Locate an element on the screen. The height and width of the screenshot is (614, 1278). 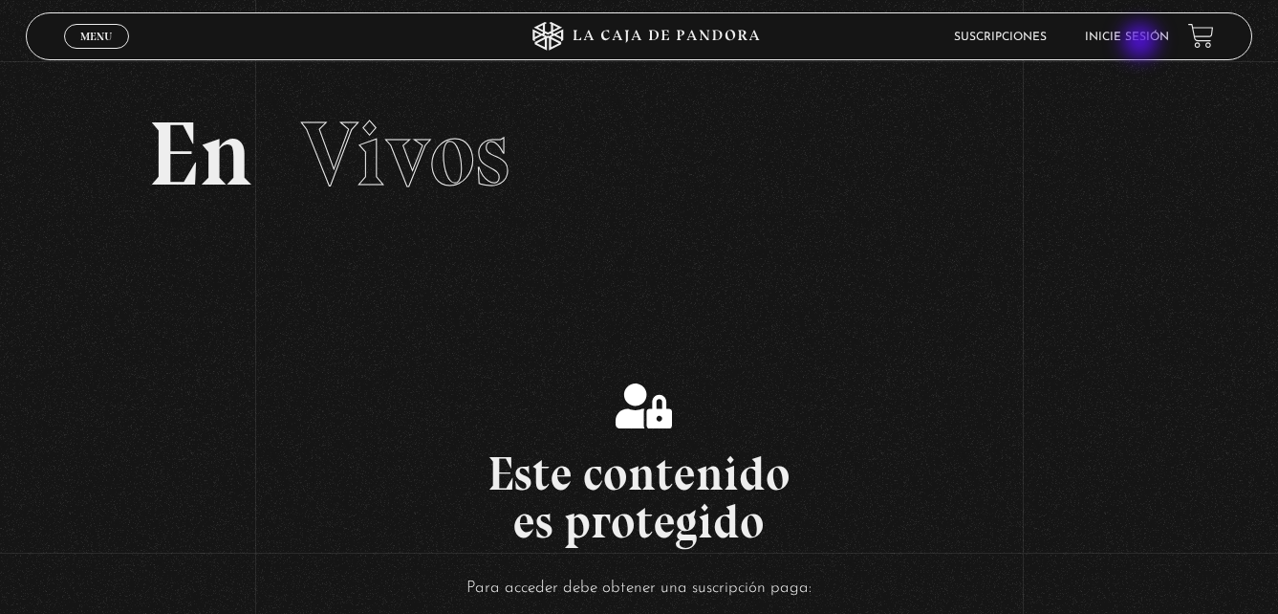
a: View your shopping cart is located at coordinates (1200, 35).